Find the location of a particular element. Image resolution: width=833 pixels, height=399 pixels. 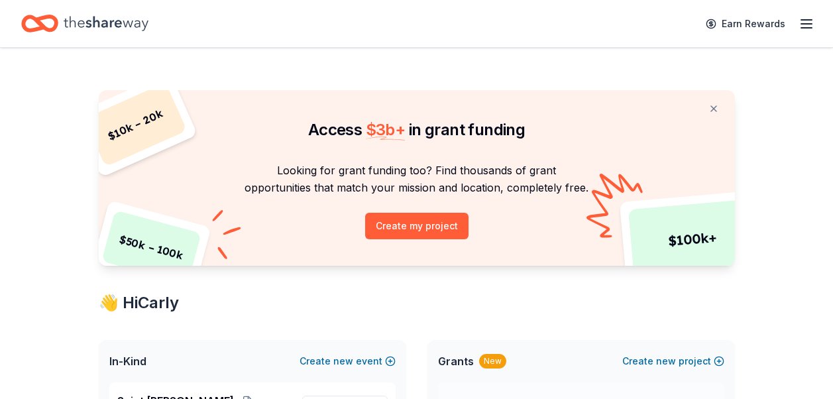

a: Home is located at coordinates (85, 23).